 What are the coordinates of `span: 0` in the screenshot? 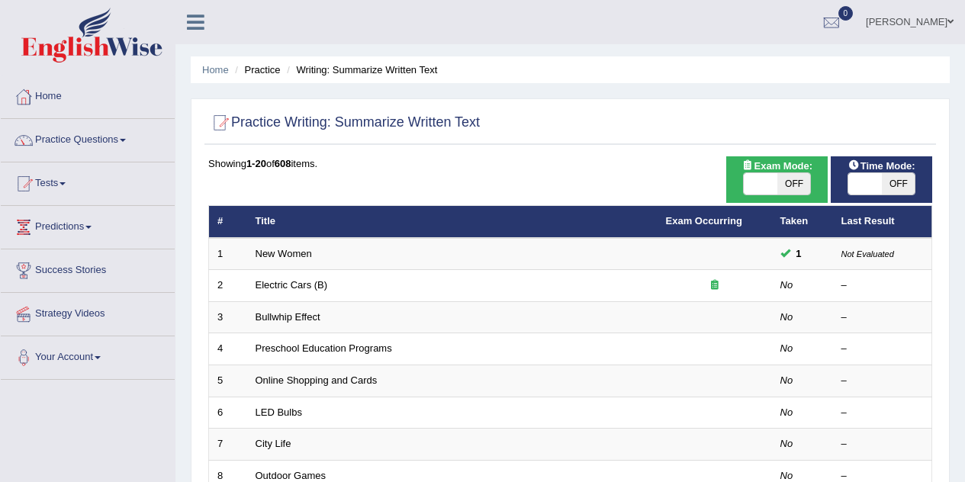 It's located at (846, 13).